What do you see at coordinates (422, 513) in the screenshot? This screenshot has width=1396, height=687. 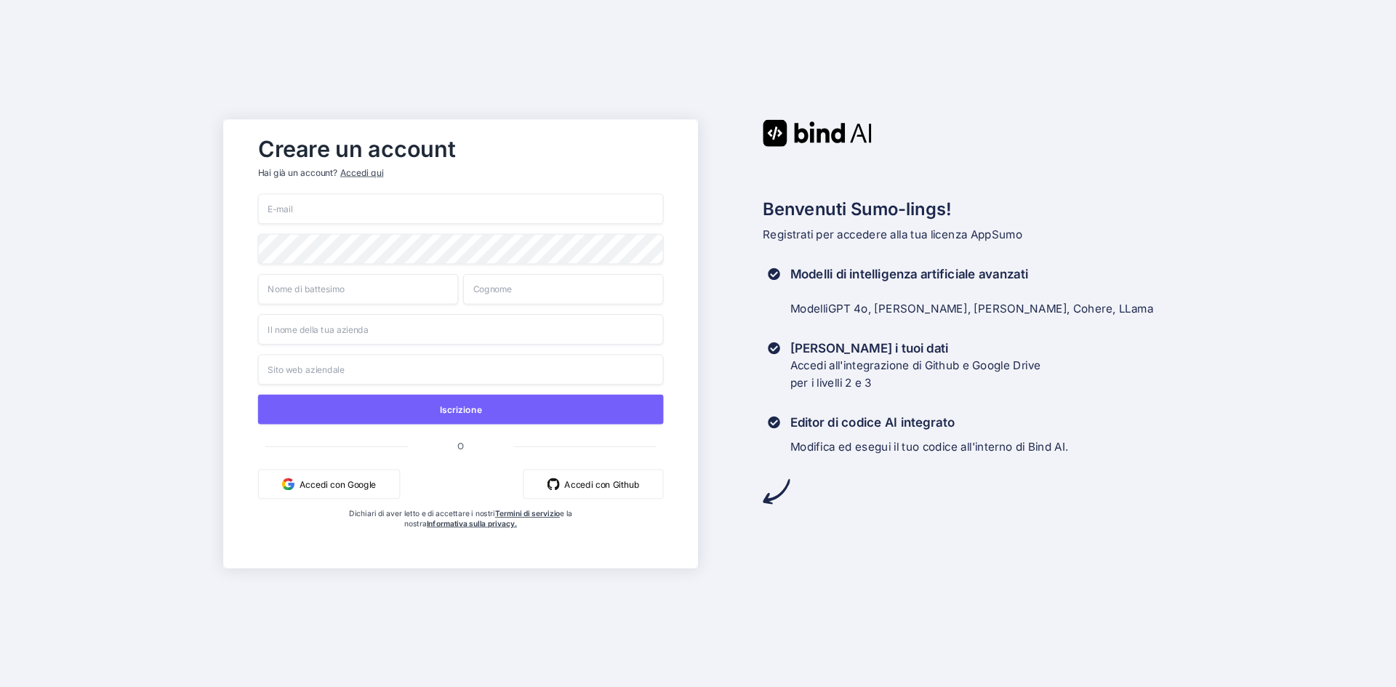 I see `font: Dichiari di aver letto e di accettare i nostri` at bounding box center [422, 513].